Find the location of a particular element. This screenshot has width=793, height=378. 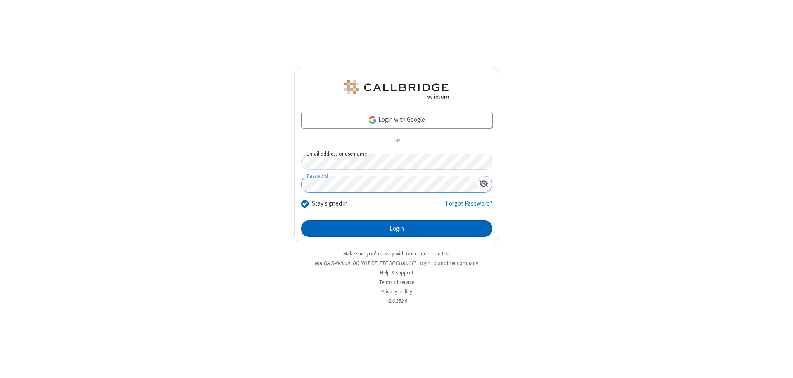

a: Make sure you're ready with our connection test is located at coordinates (396, 254).